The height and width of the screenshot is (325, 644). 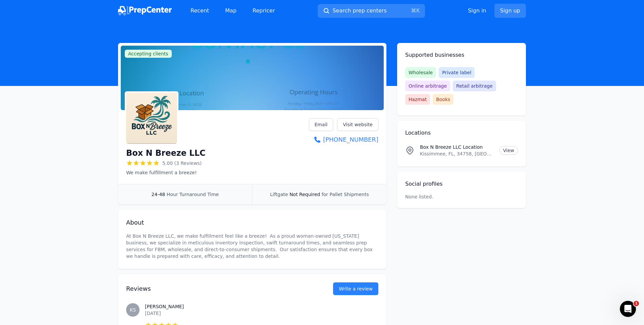 I want to click on span: 1, so click(x=637, y=303).